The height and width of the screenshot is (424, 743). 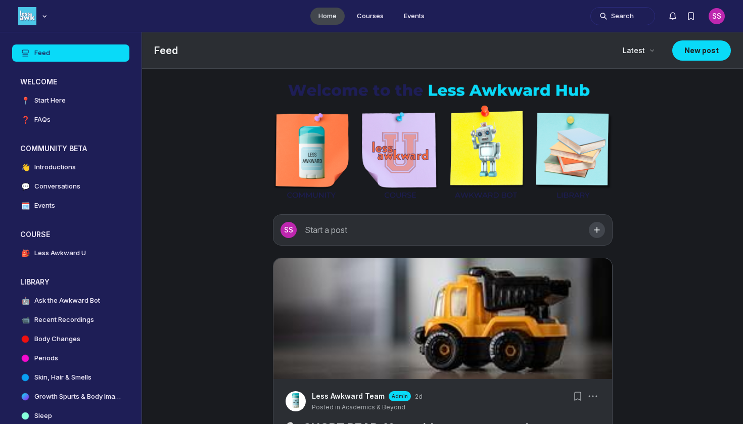 What do you see at coordinates (71, 186) in the screenshot?
I see `a: 💬Conversations` at bounding box center [71, 186].